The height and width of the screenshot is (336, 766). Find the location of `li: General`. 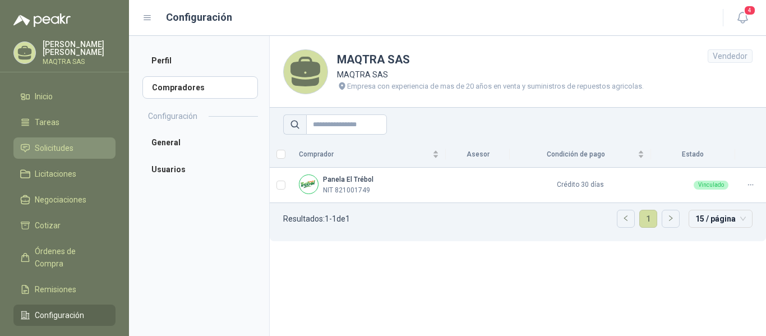

li: General is located at coordinates (200, 142).